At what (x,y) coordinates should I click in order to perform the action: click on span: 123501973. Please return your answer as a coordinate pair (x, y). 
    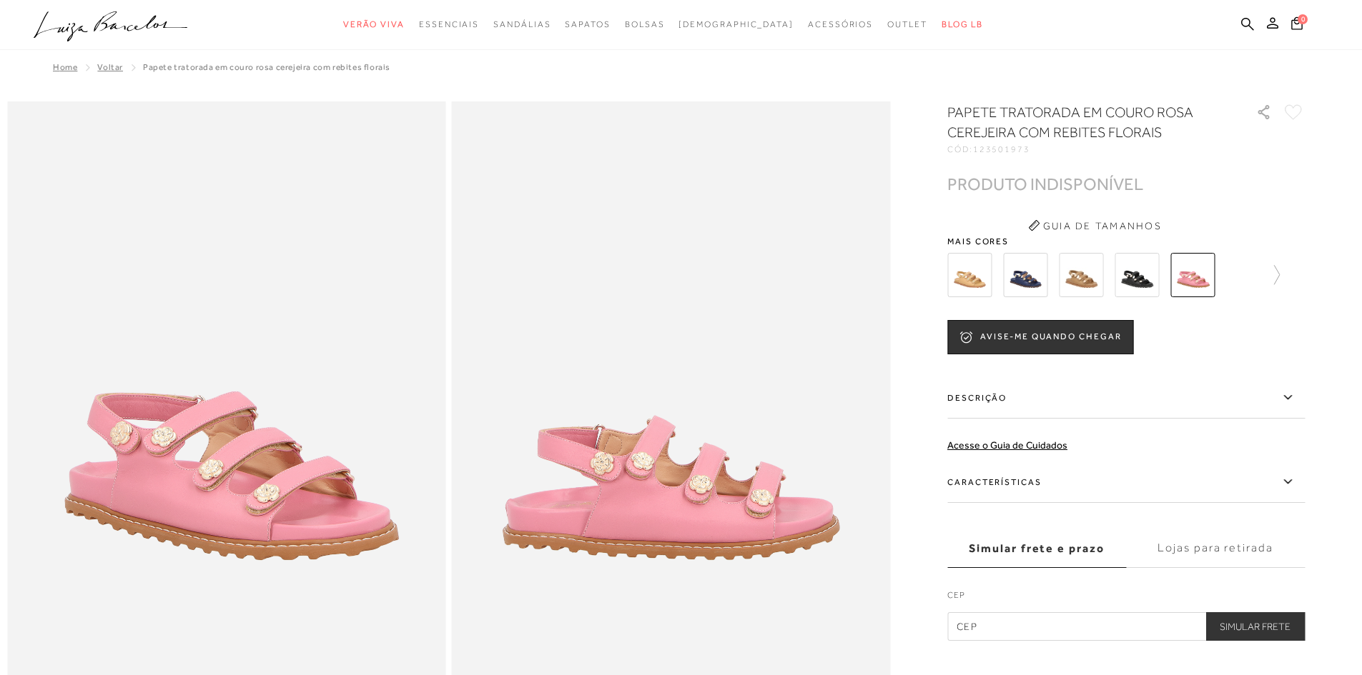
    Looking at the image, I should click on (1001, 149).